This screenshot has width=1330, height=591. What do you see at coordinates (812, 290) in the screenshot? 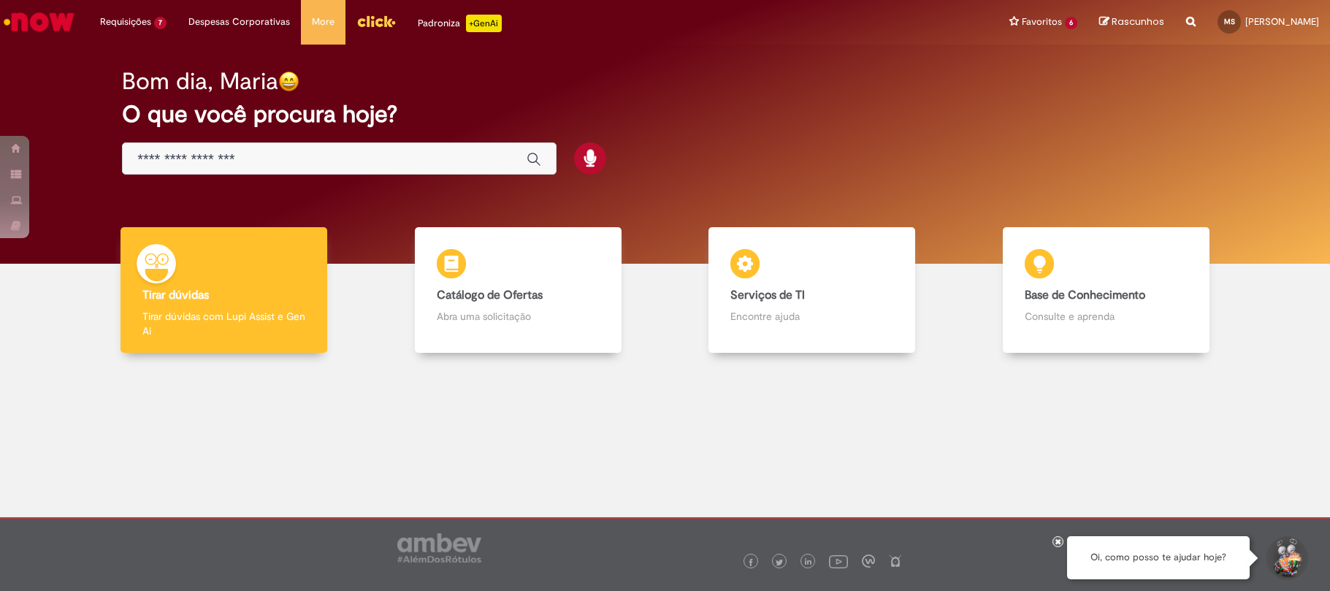
I see `a: Serviços de TI Encontre ajuda` at bounding box center [812, 290].